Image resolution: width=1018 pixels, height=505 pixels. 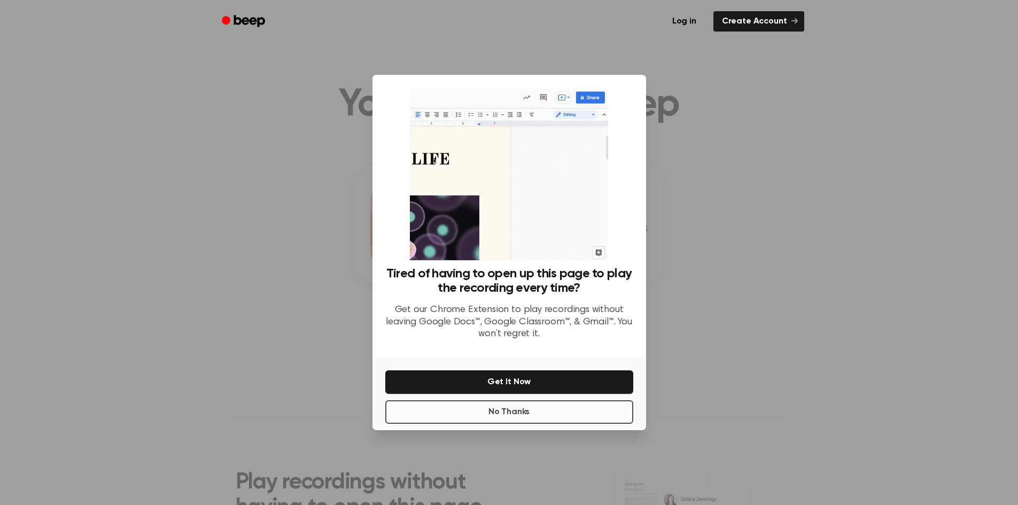 I want to click on a: Create Account, so click(x=759, y=21).